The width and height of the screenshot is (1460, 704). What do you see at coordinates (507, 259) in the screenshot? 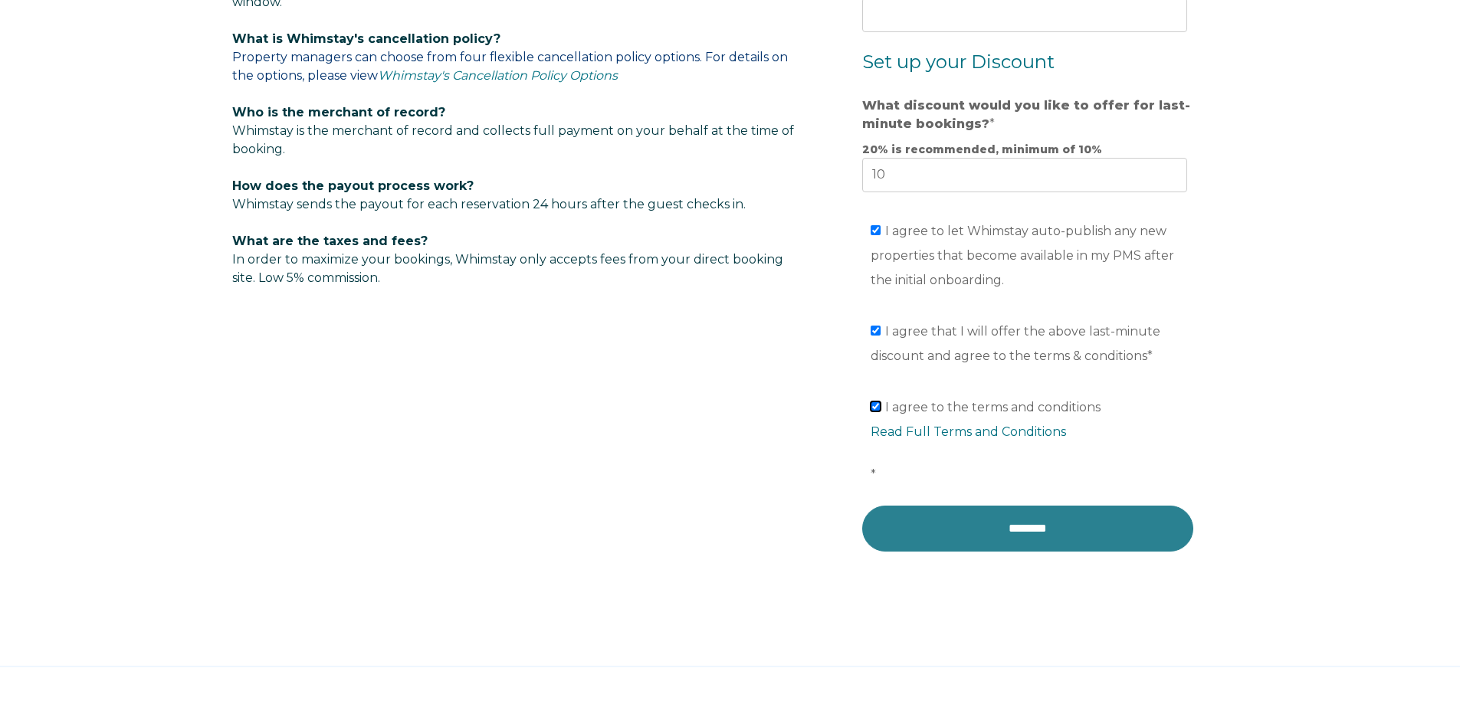
I see `span: In order to maximize your bookings, Whimstay only accepts fees from your direct booking site. Low...` at bounding box center [507, 259].